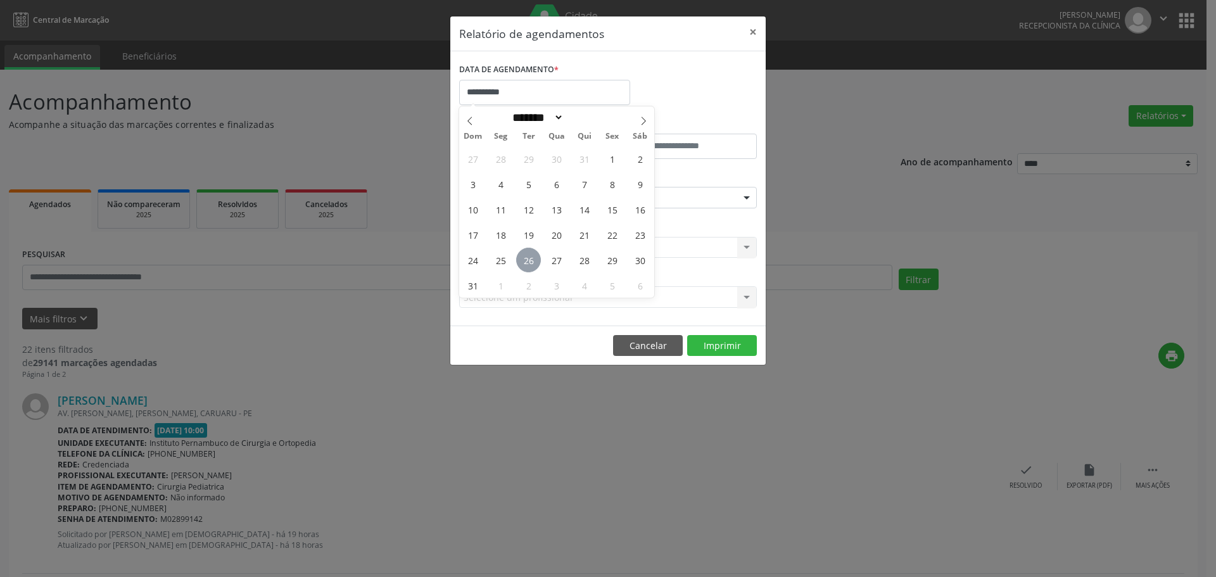 This screenshot has width=1216, height=577. Describe the element at coordinates (472, 209) in the screenshot. I see `span: Agosto 10, 2025` at that location.